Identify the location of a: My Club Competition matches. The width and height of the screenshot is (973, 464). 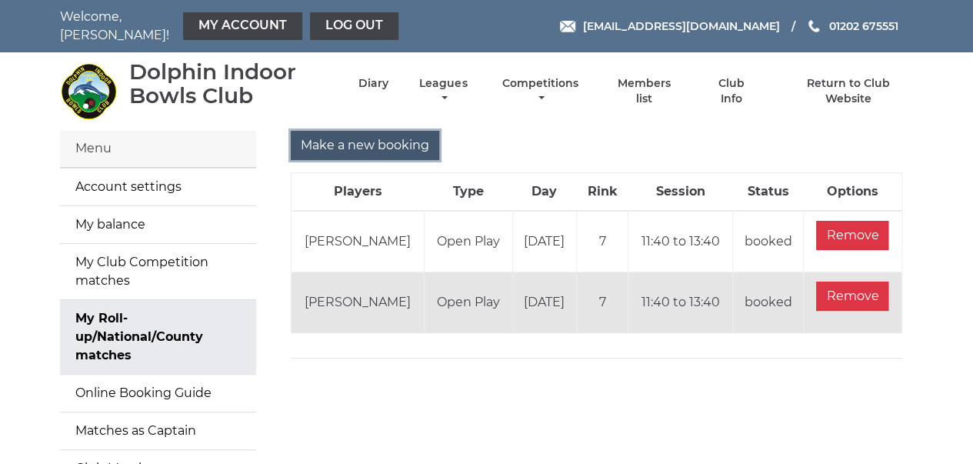
(158, 272).